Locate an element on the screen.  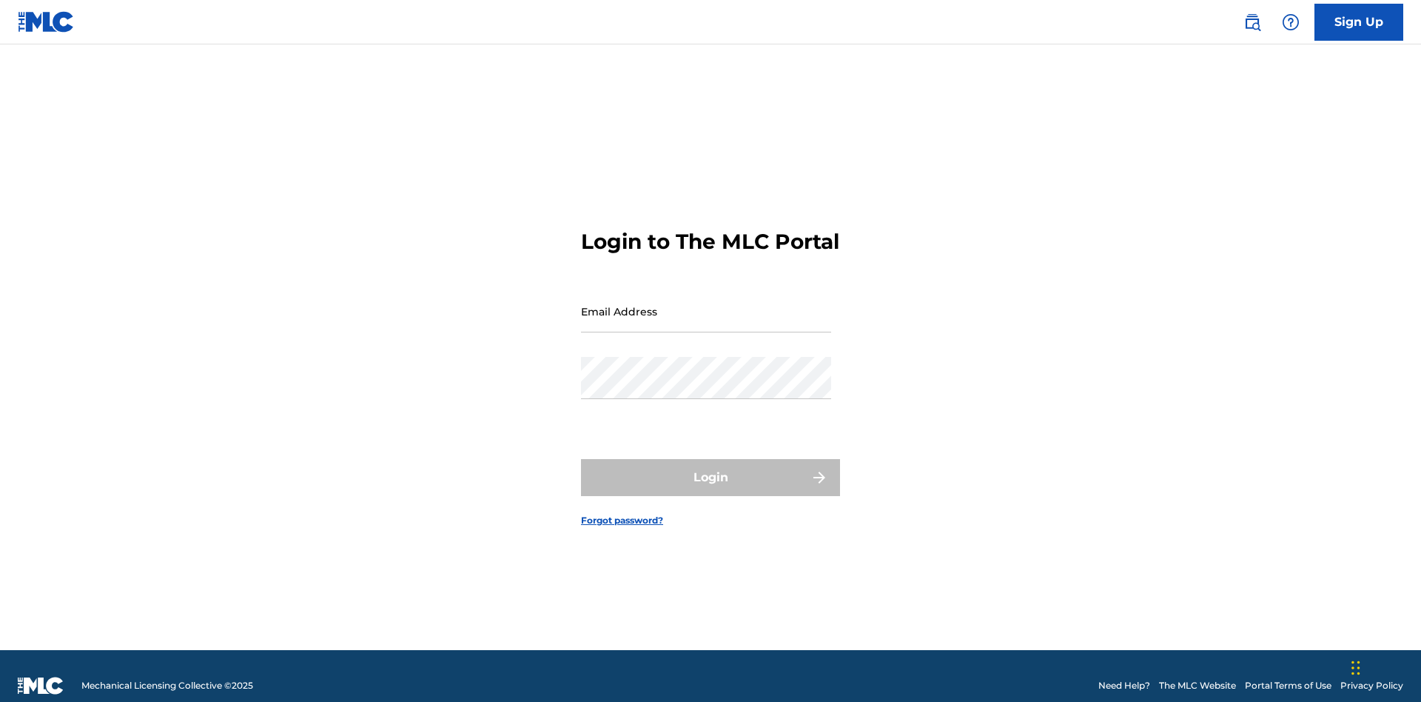
a: Sign Up is located at coordinates (1359, 22).